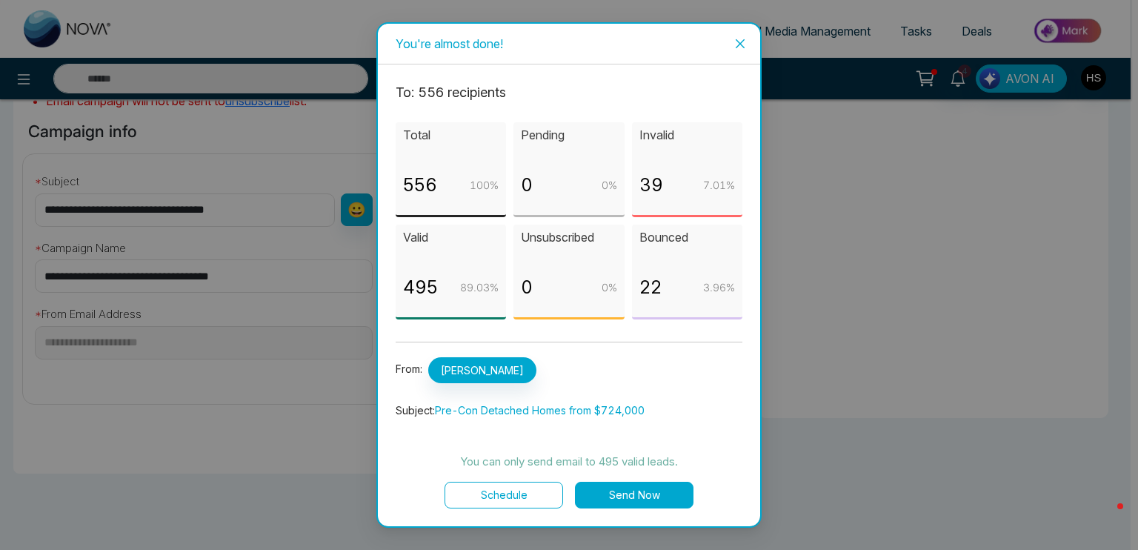 The width and height of the screenshot is (1138, 550). What do you see at coordinates (569, 93) in the screenshot?
I see `p: To: 556 recipient s` at bounding box center [569, 93].